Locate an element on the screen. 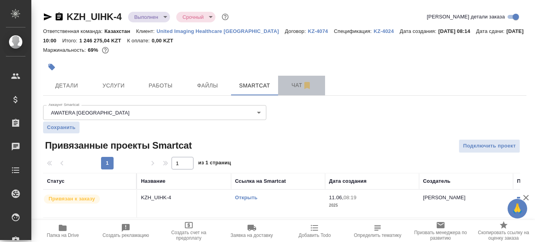  button: Папка на Drive is located at coordinates (63, 231).